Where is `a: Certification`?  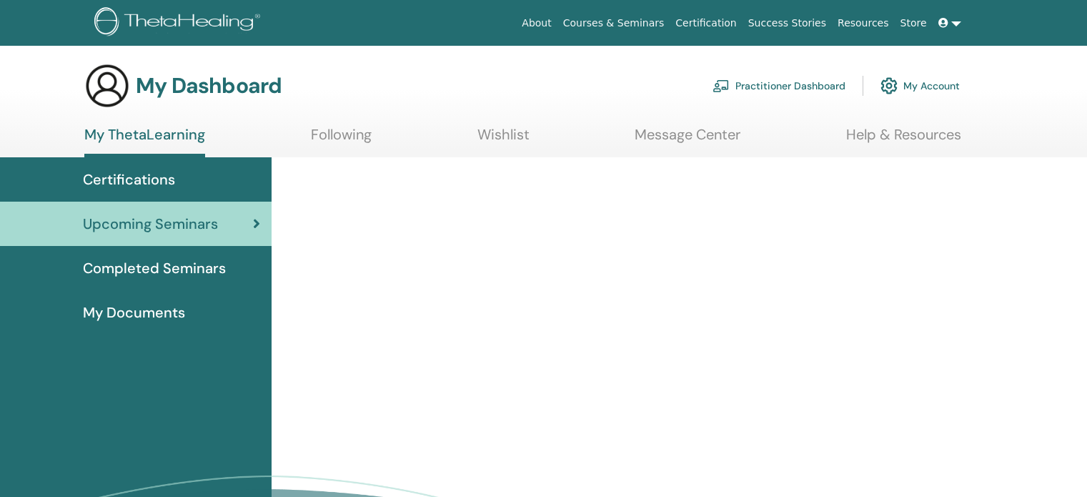 a: Certification is located at coordinates (705, 23).